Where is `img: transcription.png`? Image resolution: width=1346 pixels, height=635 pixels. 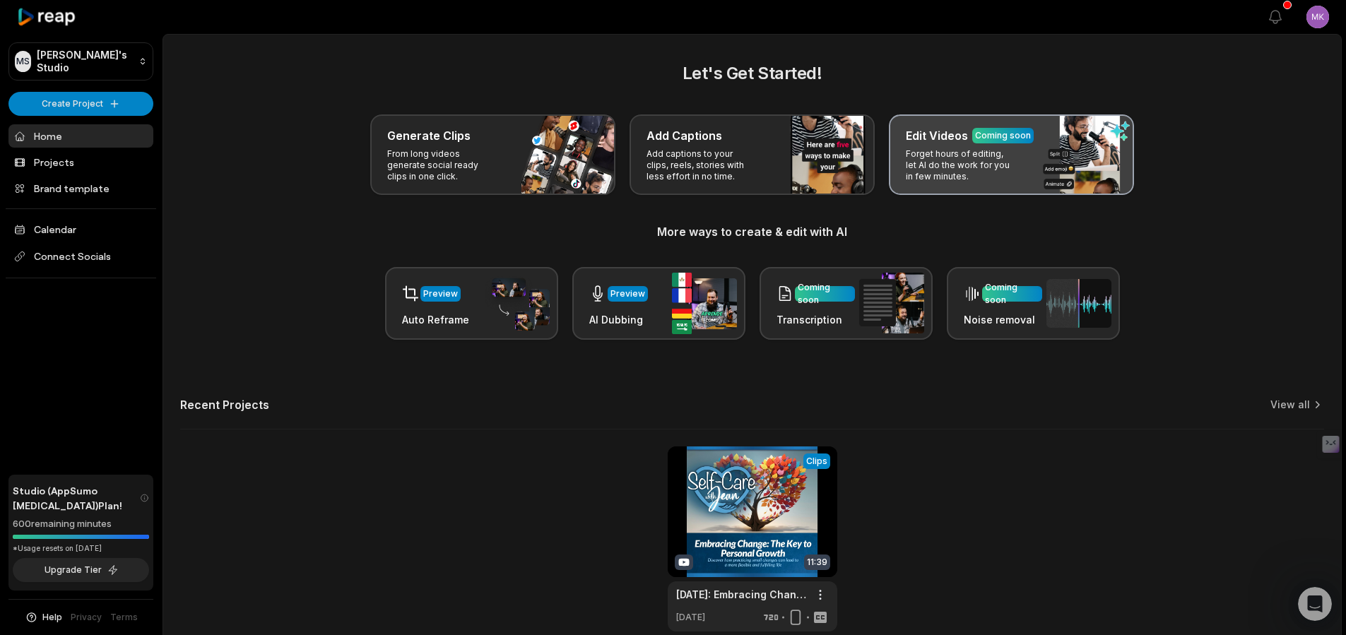 img: transcription.png is located at coordinates (891, 303).